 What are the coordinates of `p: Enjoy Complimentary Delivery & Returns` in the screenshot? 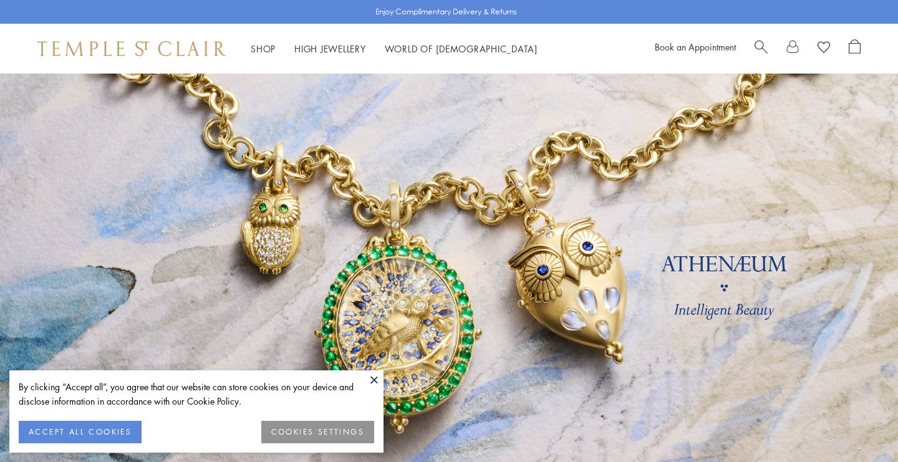 It's located at (446, 12).